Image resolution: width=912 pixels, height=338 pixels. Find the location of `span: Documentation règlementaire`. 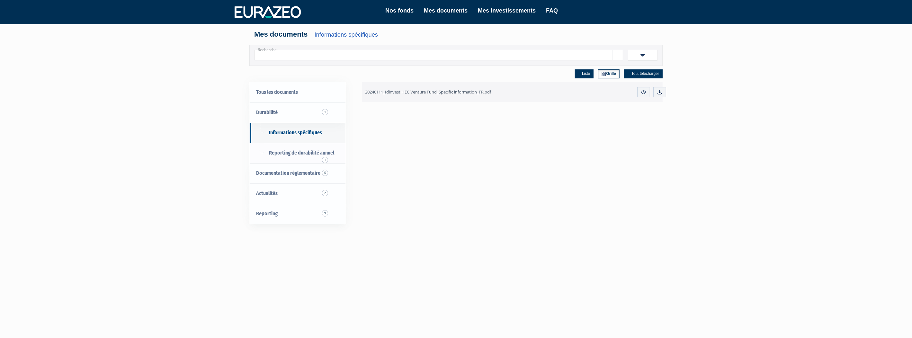

span: Documentation règlementaire is located at coordinates (288, 173).